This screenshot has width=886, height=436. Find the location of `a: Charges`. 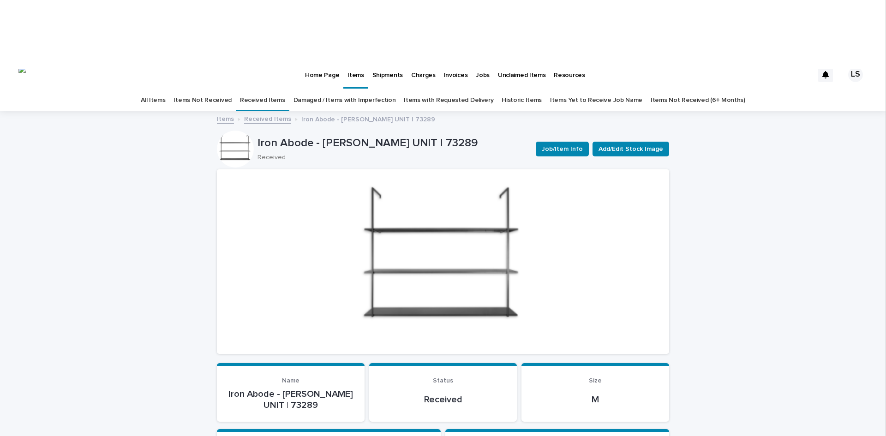

a: Charges is located at coordinates (423, 74).